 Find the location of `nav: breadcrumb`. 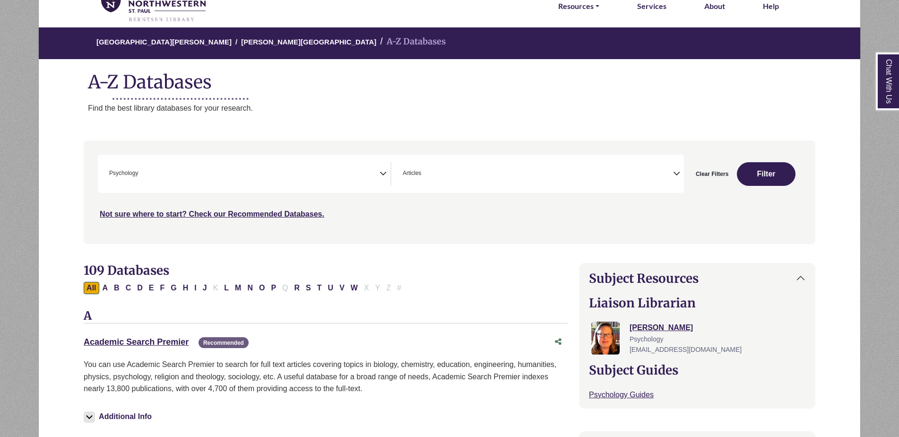

nav: breadcrumb is located at coordinates (449, 43).